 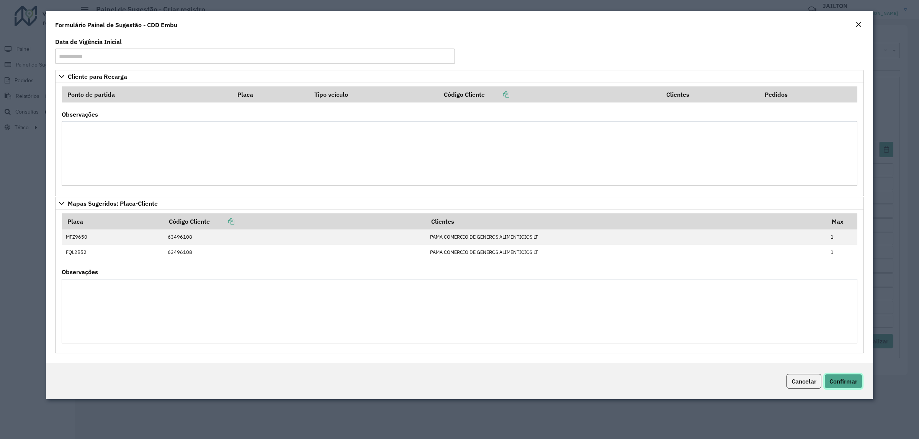 I want to click on span: Mapas Sugeridos: Placa-Cliente, so click(x=113, y=204).